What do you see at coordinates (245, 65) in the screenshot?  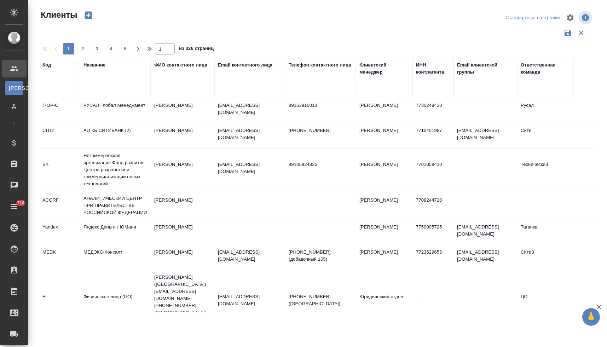 I see `div: Email контактного лица` at bounding box center [245, 65].